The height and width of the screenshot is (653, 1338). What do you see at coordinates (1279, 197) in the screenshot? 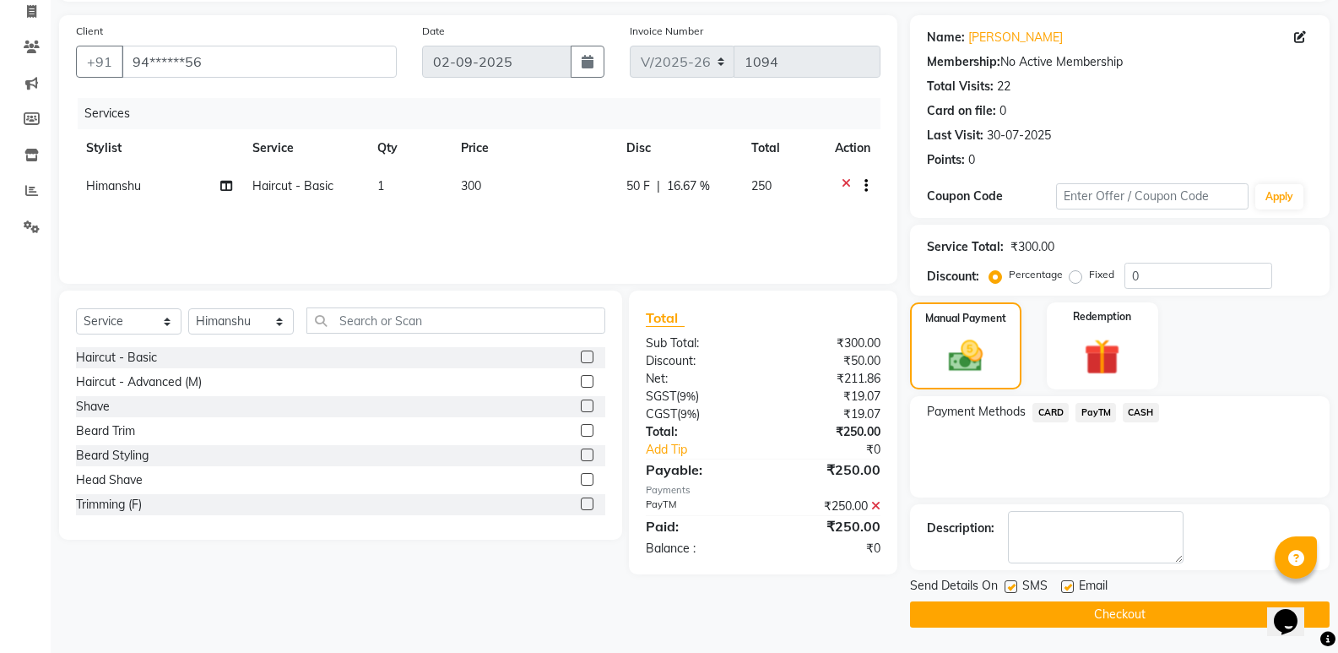
I see `button: Apply` at bounding box center [1279, 197].